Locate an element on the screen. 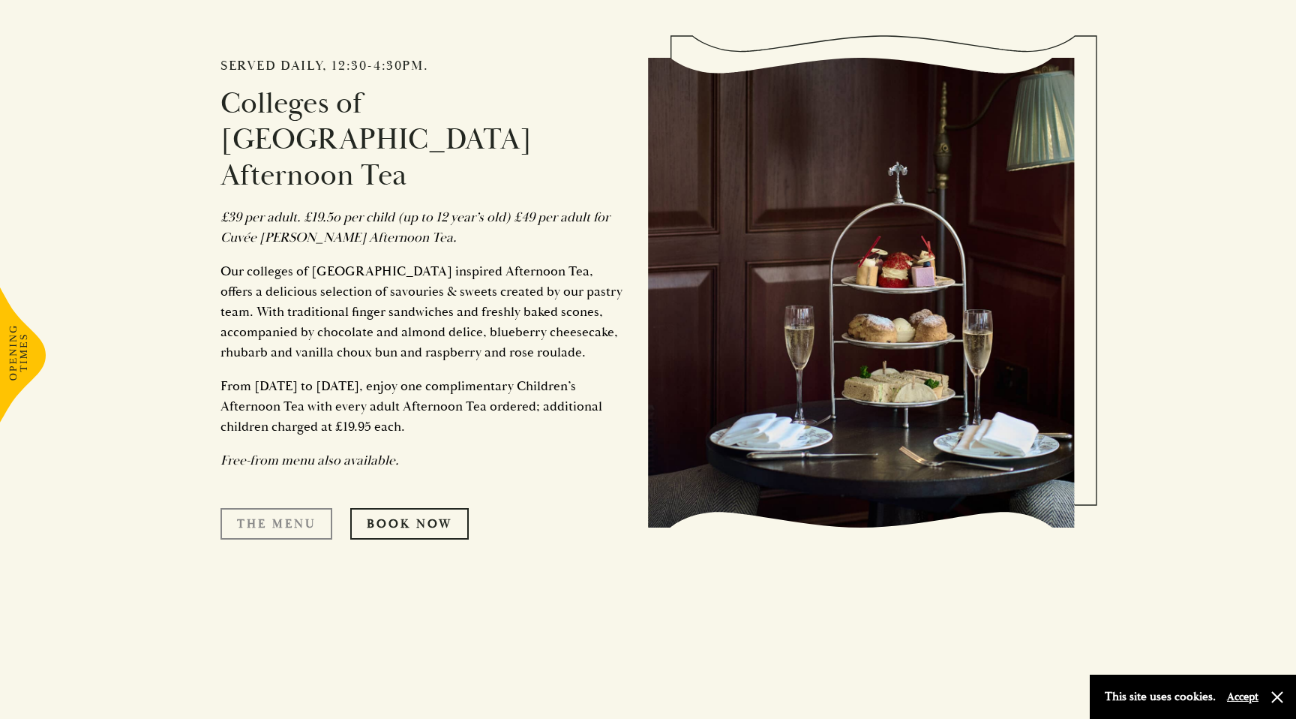 The image size is (1296, 719). a: Book Now is located at coordinates (410, 524).